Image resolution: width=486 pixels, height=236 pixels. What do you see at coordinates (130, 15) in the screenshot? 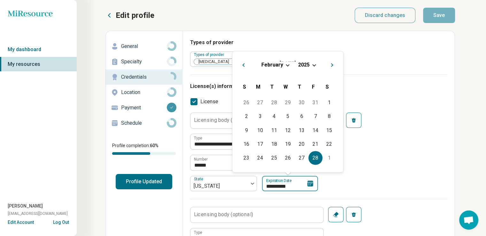
I see `button: Edit profile` at bounding box center [130, 15].